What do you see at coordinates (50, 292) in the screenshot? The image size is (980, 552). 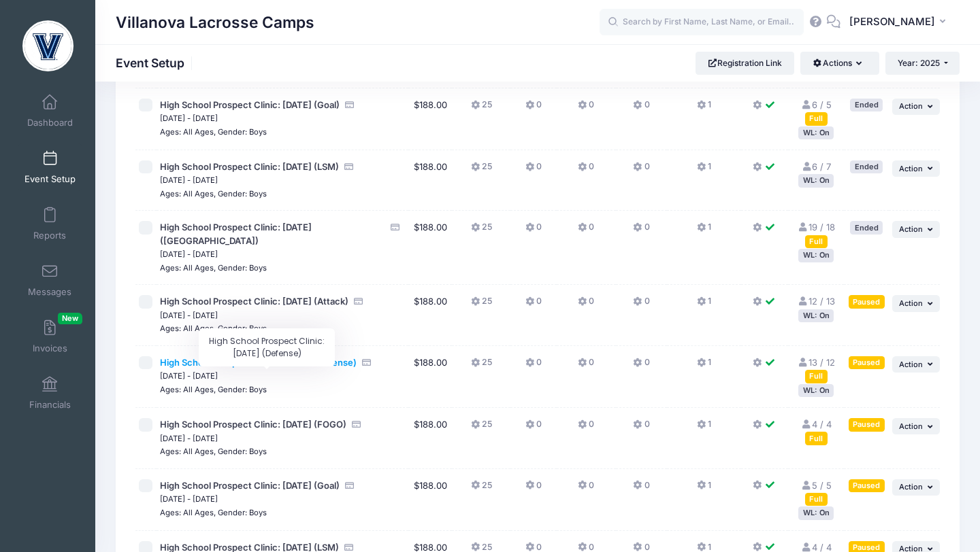 I see `span: Messages` at bounding box center [50, 292].